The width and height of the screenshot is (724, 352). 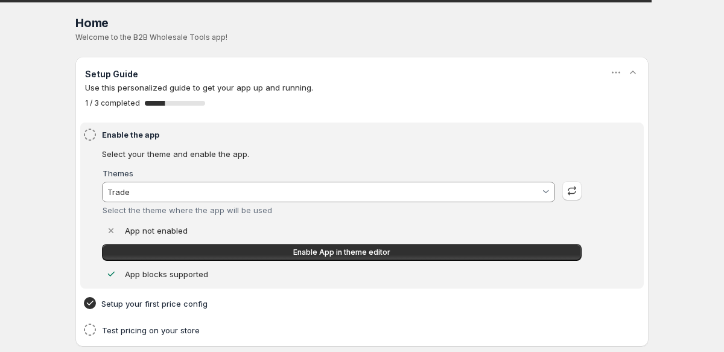 What do you see at coordinates (156, 230) in the screenshot?
I see `p: App not enabled` at bounding box center [156, 230].